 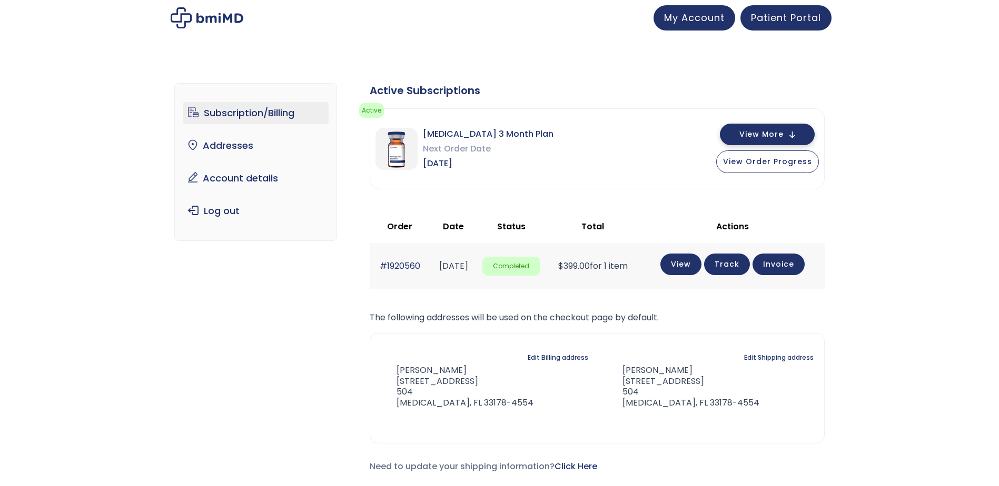 What do you see at coordinates (694, 18) in the screenshot?
I see `a: My Account` at bounding box center [694, 18].